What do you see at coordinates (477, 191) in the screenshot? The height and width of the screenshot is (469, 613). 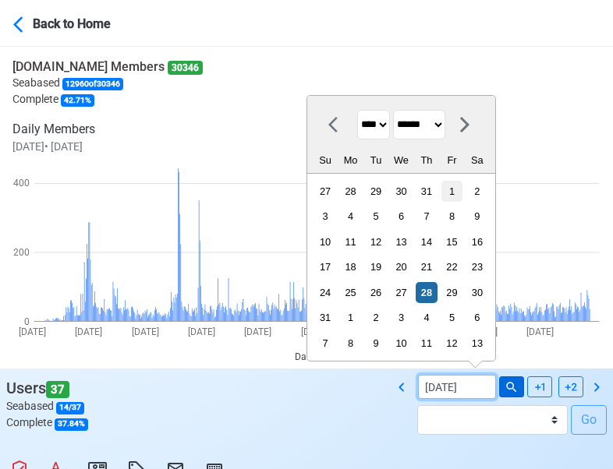 I see `div: Choose Saturday, August 2nd, 2025` at bounding box center [477, 191].